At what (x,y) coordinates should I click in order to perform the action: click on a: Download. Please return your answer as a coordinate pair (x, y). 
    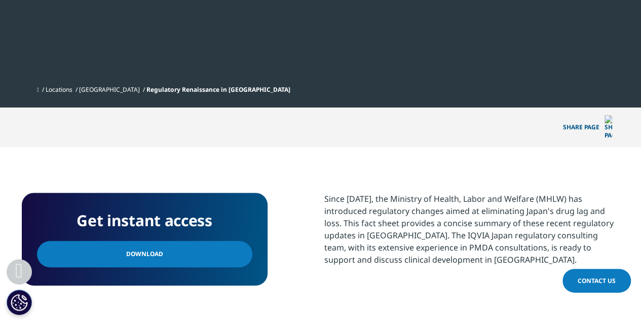
    Looking at the image, I should click on (144, 254).